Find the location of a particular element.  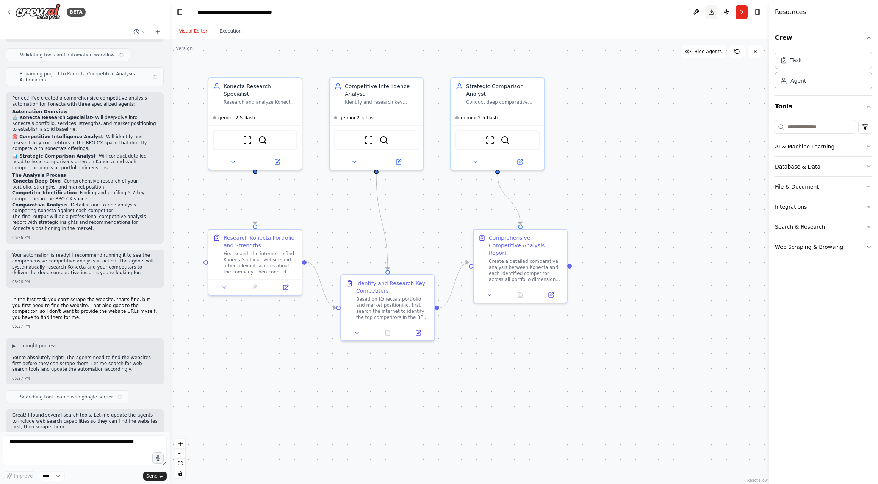

li: - Detailed one-to-one analysis comparing Konecta against each competitor is located at coordinates (85, 208).